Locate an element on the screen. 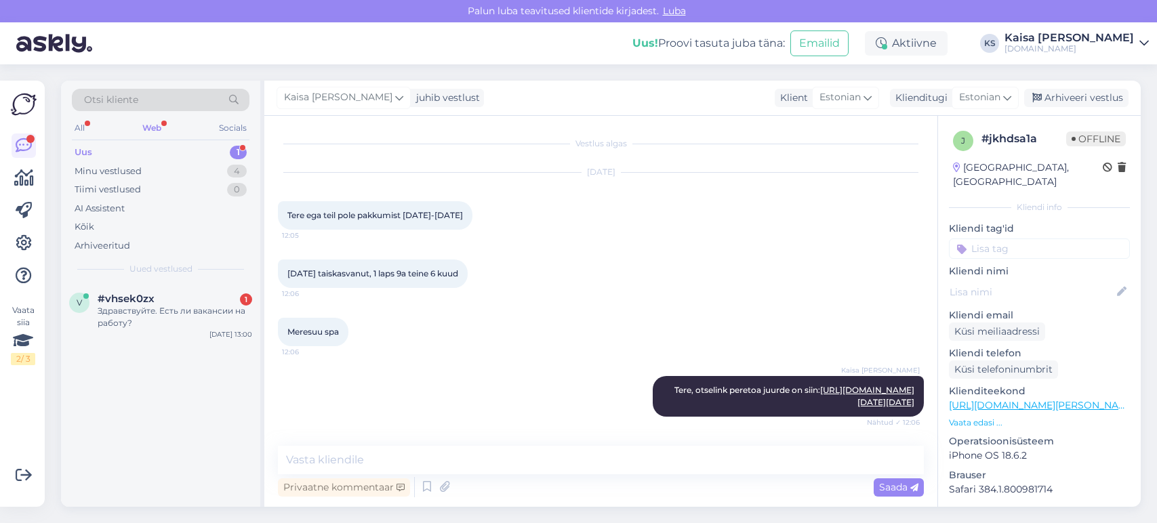 This screenshot has height=523, width=1157. p: Klienditeekond is located at coordinates (1039, 391).